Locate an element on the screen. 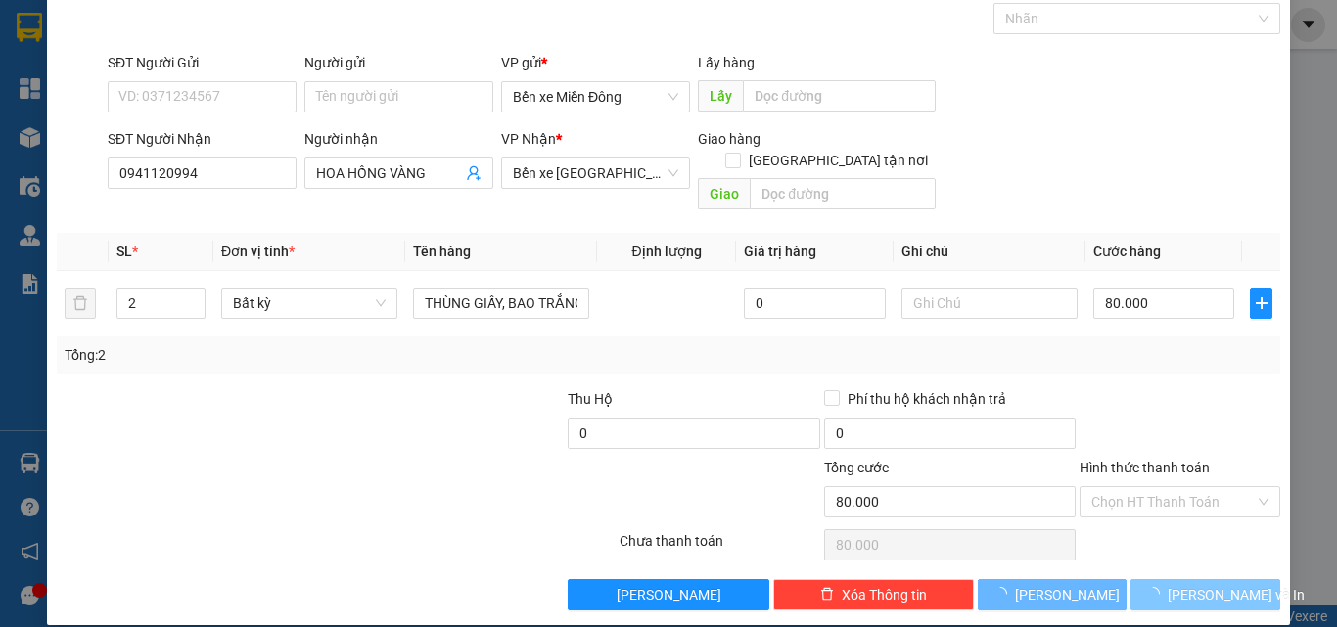 The image size is (1337, 627). span: delete is located at coordinates (827, 595).